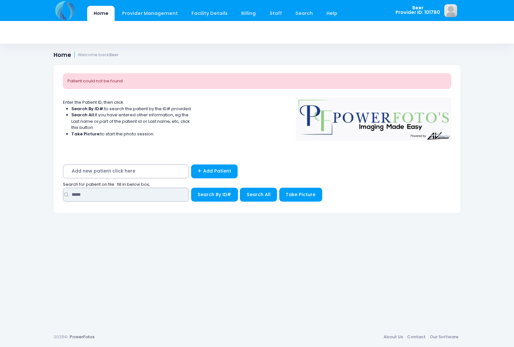  What do you see at coordinates (214, 194) in the screenshot?
I see `button: Search By ID#` at bounding box center [214, 194].